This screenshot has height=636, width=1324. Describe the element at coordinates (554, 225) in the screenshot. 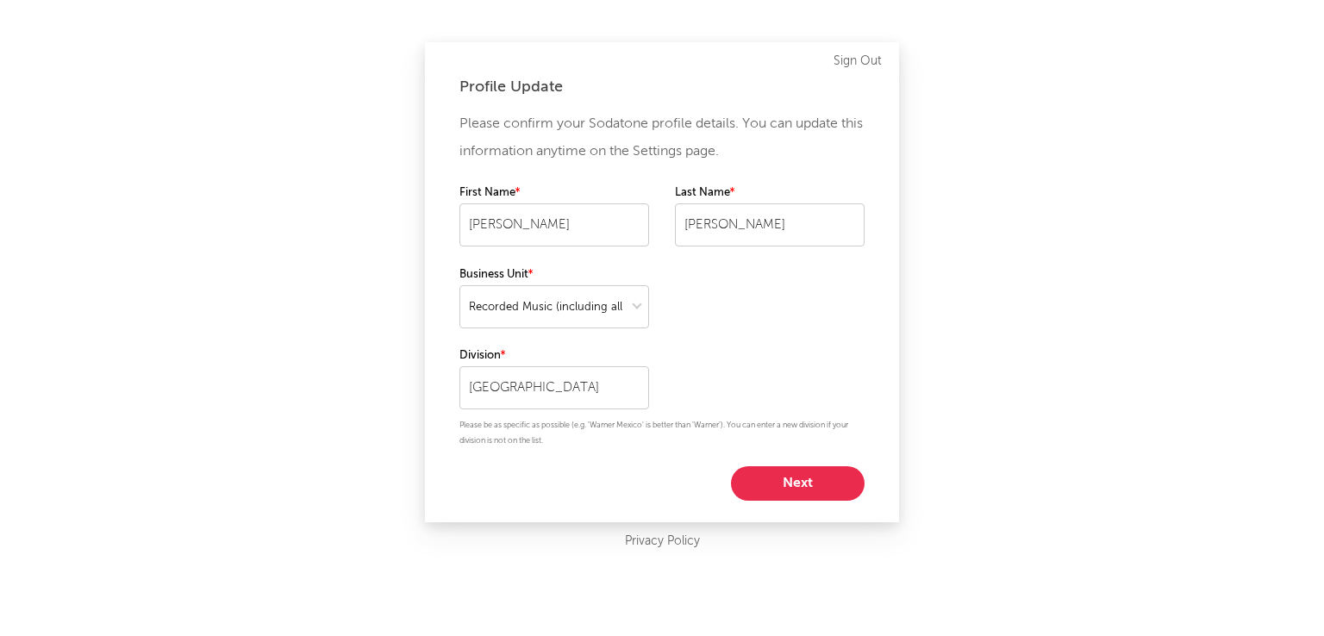

I see `input: Your first name` at that location.